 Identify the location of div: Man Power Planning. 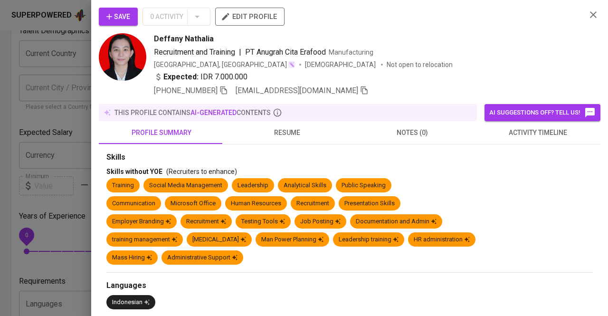
(292, 240).